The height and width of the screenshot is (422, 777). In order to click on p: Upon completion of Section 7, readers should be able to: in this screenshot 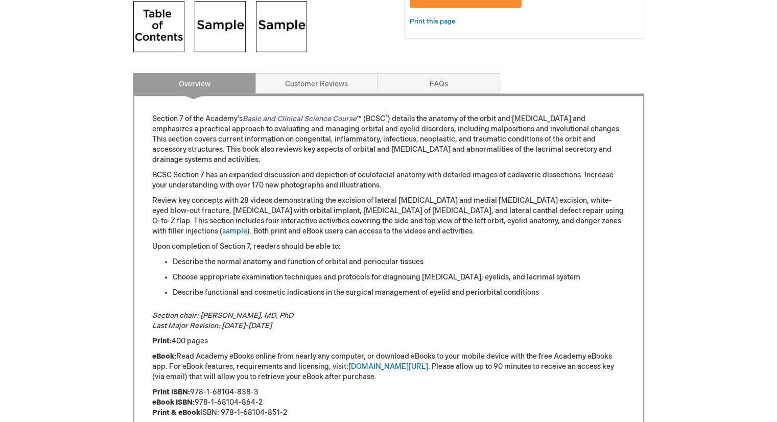, I will do `click(389, 247)`.